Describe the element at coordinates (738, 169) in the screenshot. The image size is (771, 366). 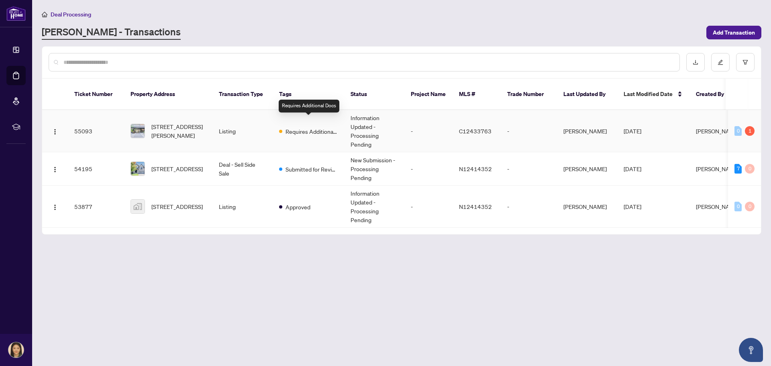
I see `div: 7` at that location.